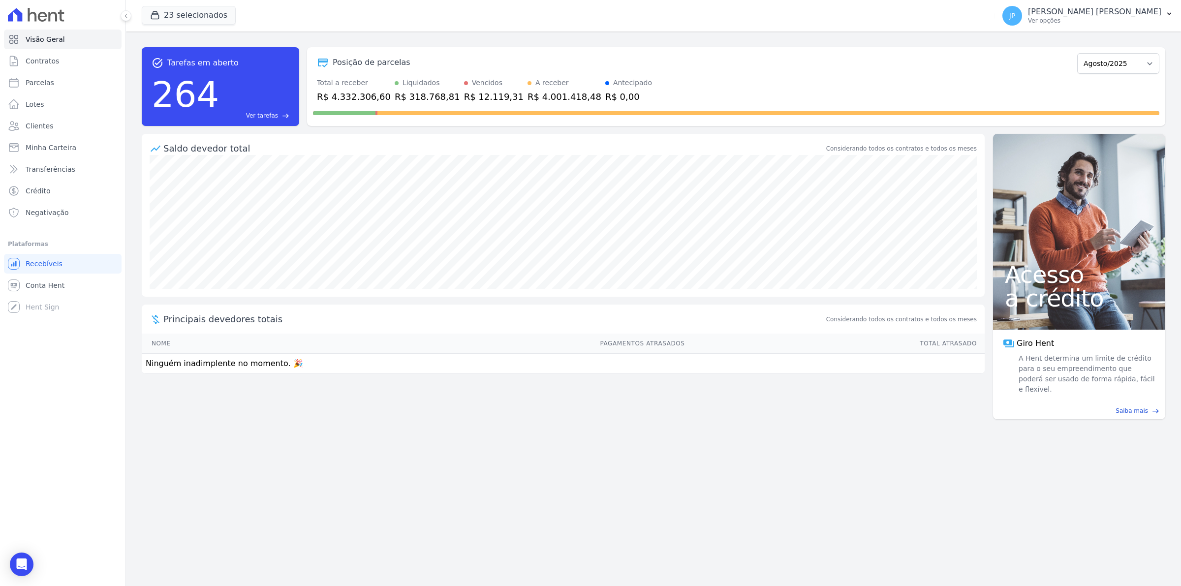  Describe the element at coordinates (62, 61) in the screenshot. I see `a: Contratos` at that location.